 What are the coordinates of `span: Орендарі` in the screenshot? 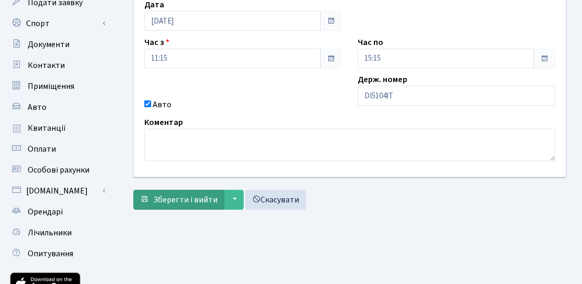 It's located at (45, 212).